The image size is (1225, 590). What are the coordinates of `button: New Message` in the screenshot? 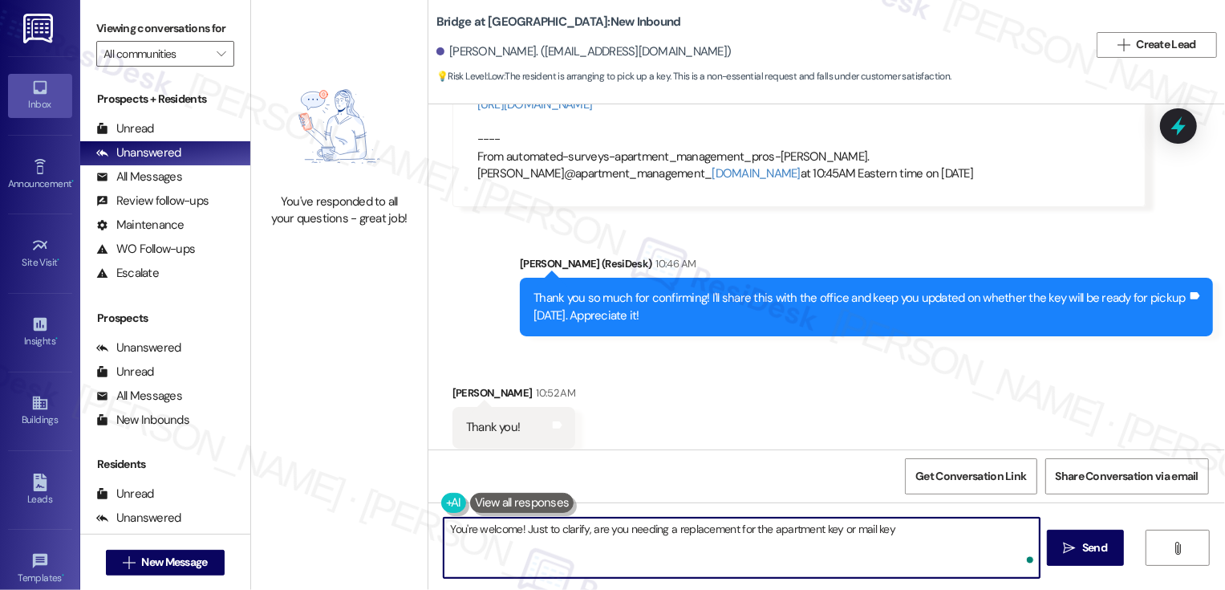 It's located at (165, 562).